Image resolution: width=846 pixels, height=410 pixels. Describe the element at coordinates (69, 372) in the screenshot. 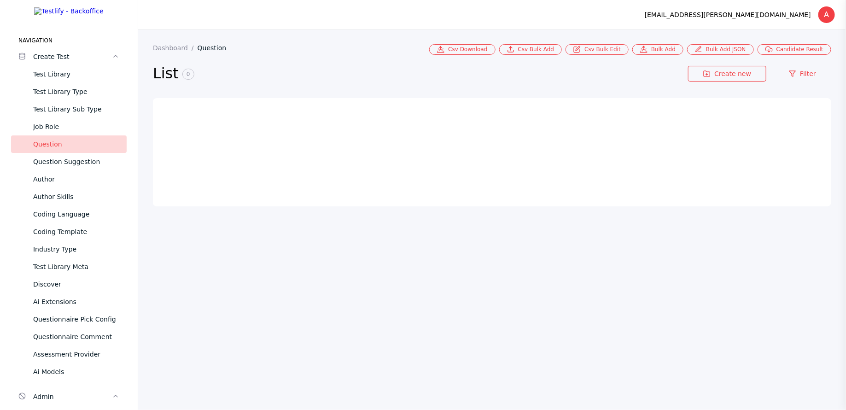

I see `a: Ai Models` at that location.